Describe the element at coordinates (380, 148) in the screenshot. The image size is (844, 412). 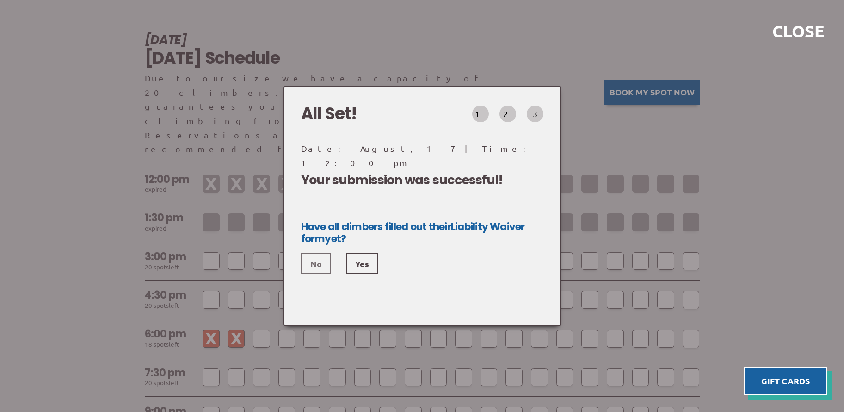
I see `span: Date: August, 17` at that location.